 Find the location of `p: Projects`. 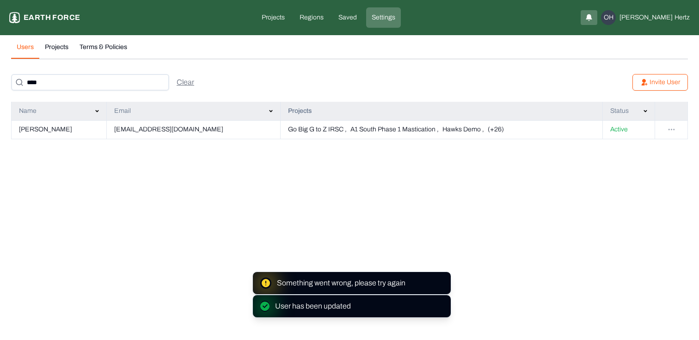

p: Projects is located at coordinates (273, 18).